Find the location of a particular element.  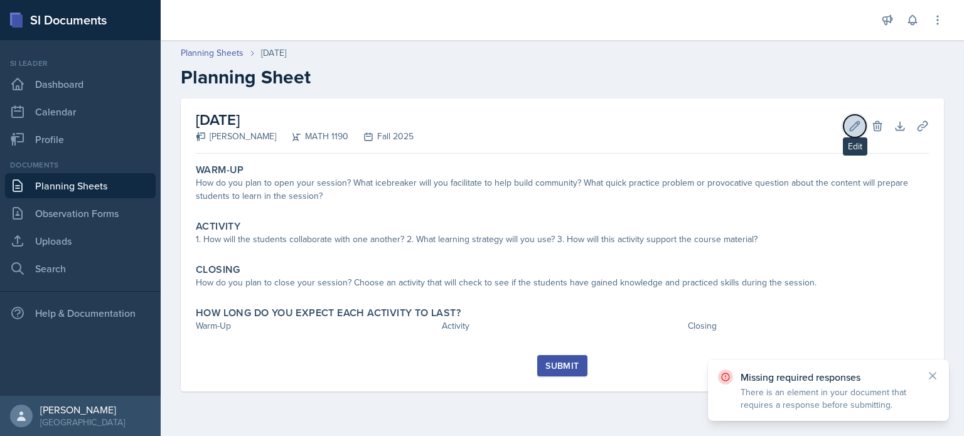

div: Activity is located at coordinates (562, 326).